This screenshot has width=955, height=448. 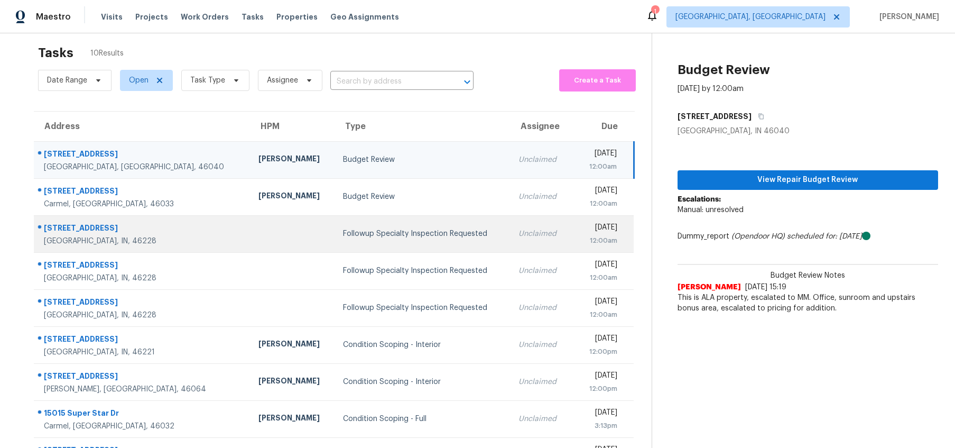 I want to click on span: Maestro, so click(x=53, y=17).